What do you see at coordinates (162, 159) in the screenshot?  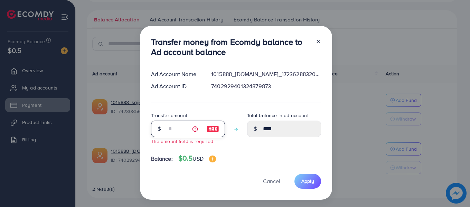 I see `span: Balance:` at bounding box center [162, 159].